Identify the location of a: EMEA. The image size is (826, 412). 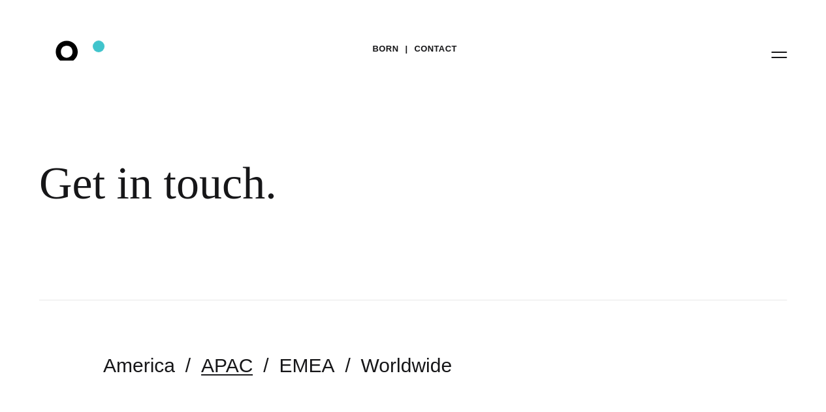
(306, 365).